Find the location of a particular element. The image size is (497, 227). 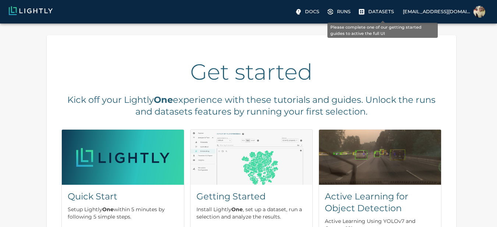

p: Install Lightly , set up a dataset, run a selection and analyze the results. is located at coordinates (252, 213).